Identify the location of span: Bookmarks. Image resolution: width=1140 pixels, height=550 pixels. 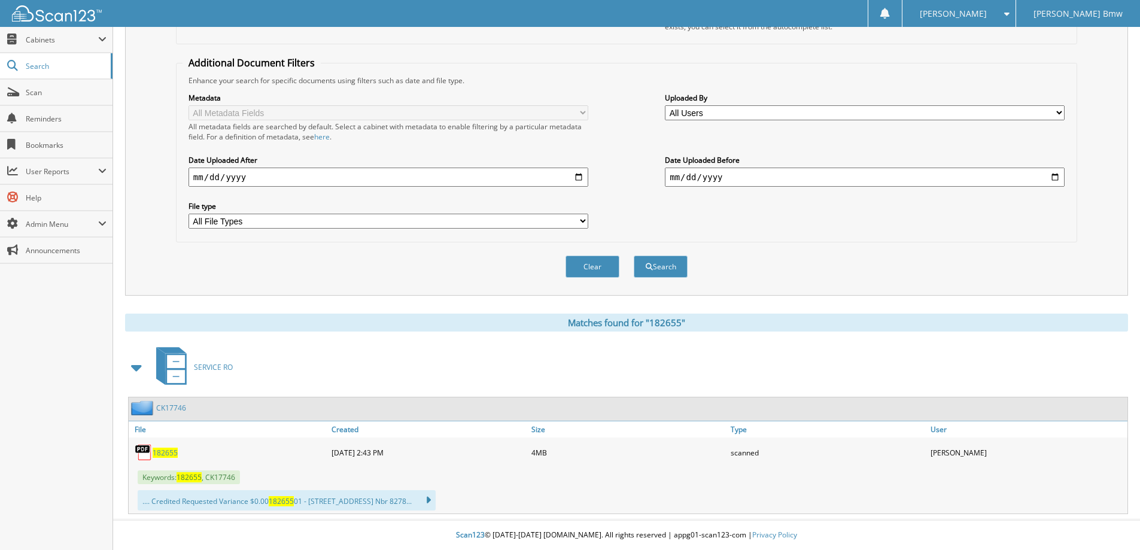
(66, 145).